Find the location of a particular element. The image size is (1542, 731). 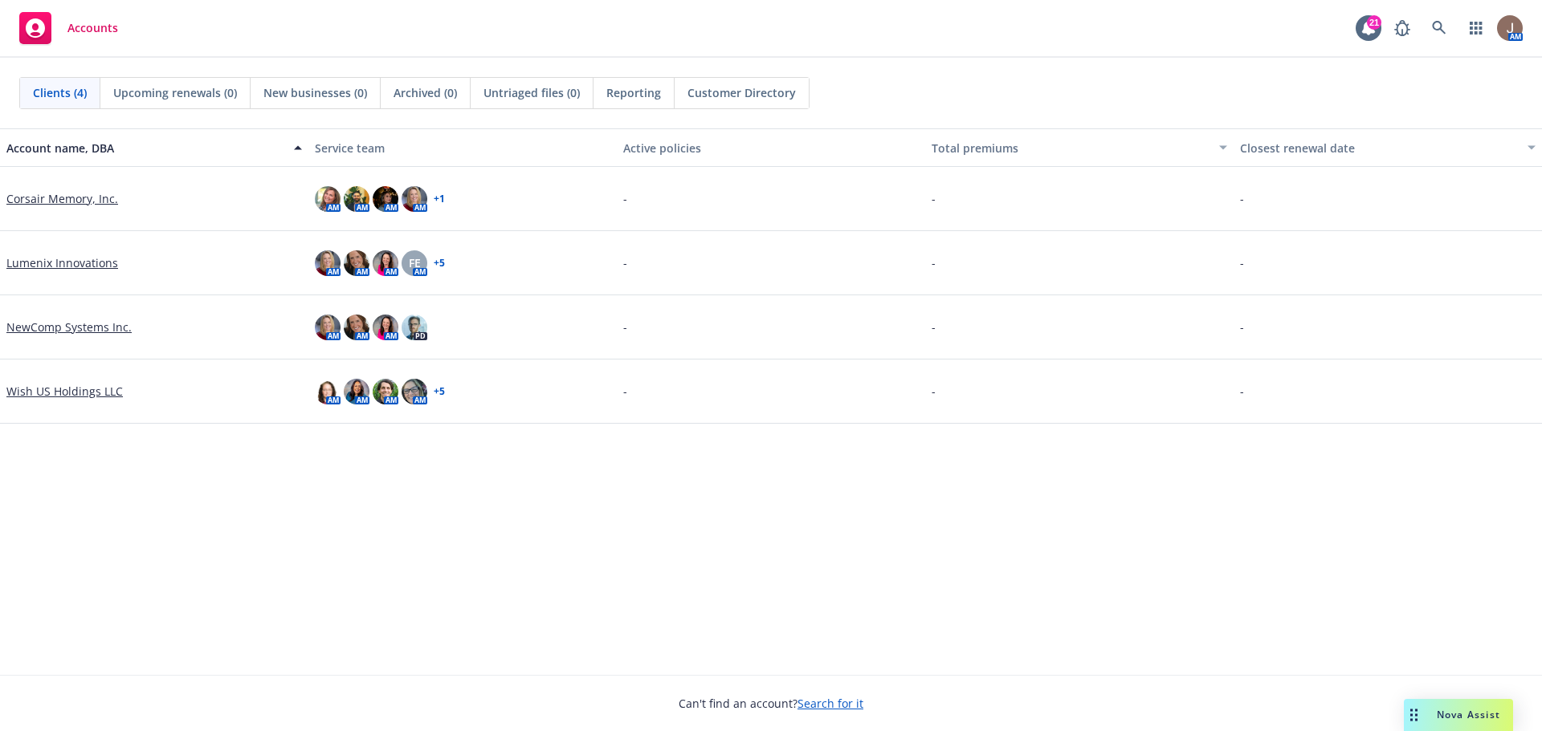

button: Total premiums is located at coordinates (1079, 148).